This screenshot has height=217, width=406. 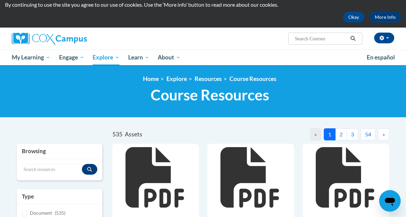 What do you see at coordinates (52, 169) in the screenshot?
I see `input: Search resources` at bounding box center [52, 169].